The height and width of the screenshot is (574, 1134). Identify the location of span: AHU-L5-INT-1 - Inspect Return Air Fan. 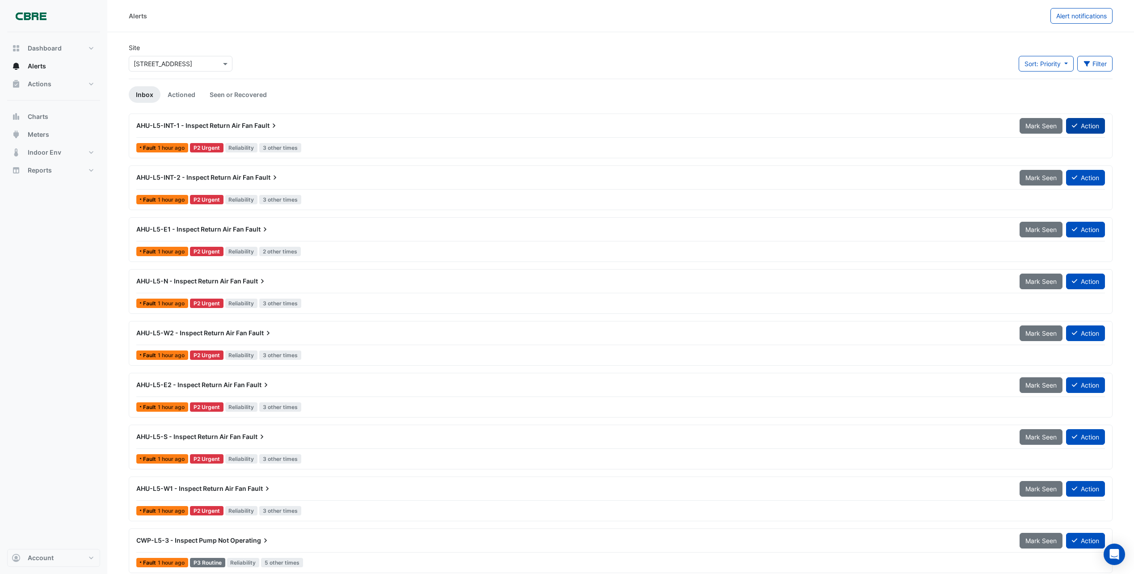
(194, 125).